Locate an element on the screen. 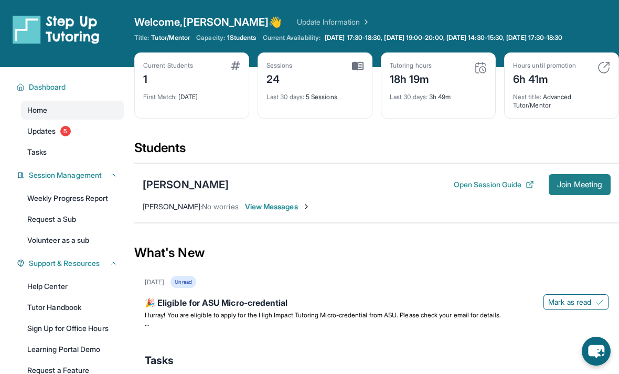  span: Session Management is located at coordinates (65, 175).